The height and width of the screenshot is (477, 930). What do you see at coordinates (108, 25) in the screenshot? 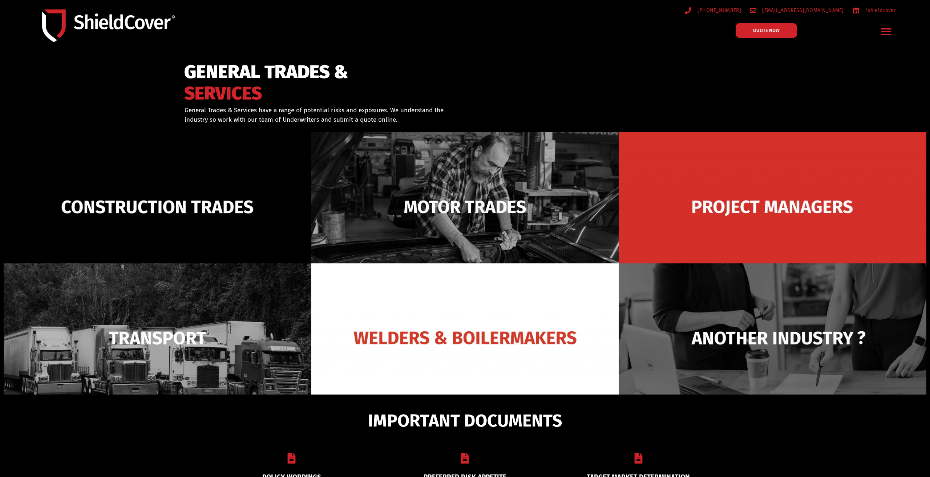
I see `img: Shield-Cover-Underwriting-Australia-logo-full` at bounding box center [108, 25].